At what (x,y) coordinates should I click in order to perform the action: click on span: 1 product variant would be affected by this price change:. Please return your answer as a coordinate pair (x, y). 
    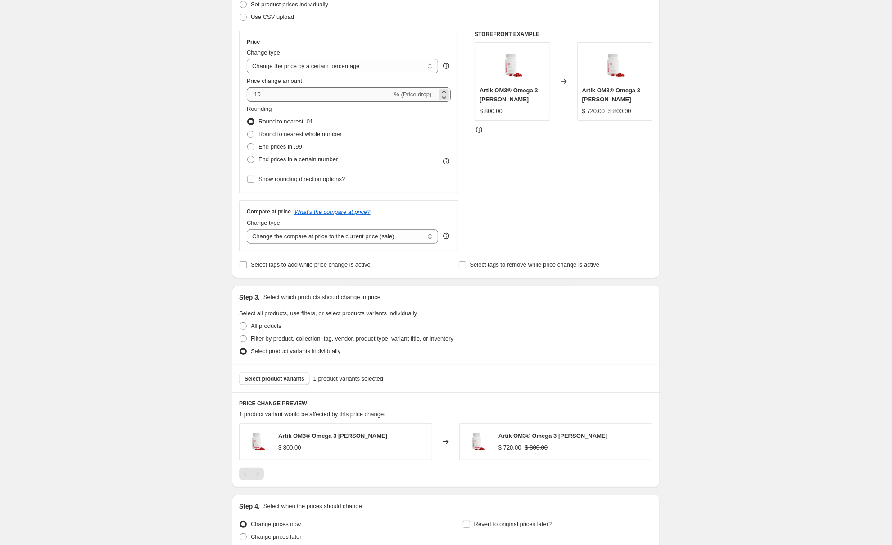
    Looking at the image, I should click on (312, 414).